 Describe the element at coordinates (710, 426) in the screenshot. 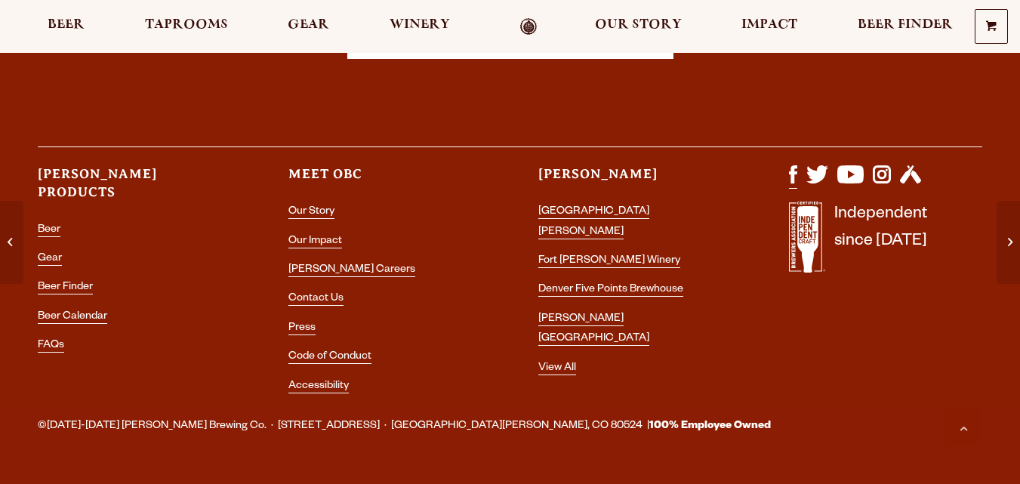

I see `strong: 100% Employee Owned` at that location.